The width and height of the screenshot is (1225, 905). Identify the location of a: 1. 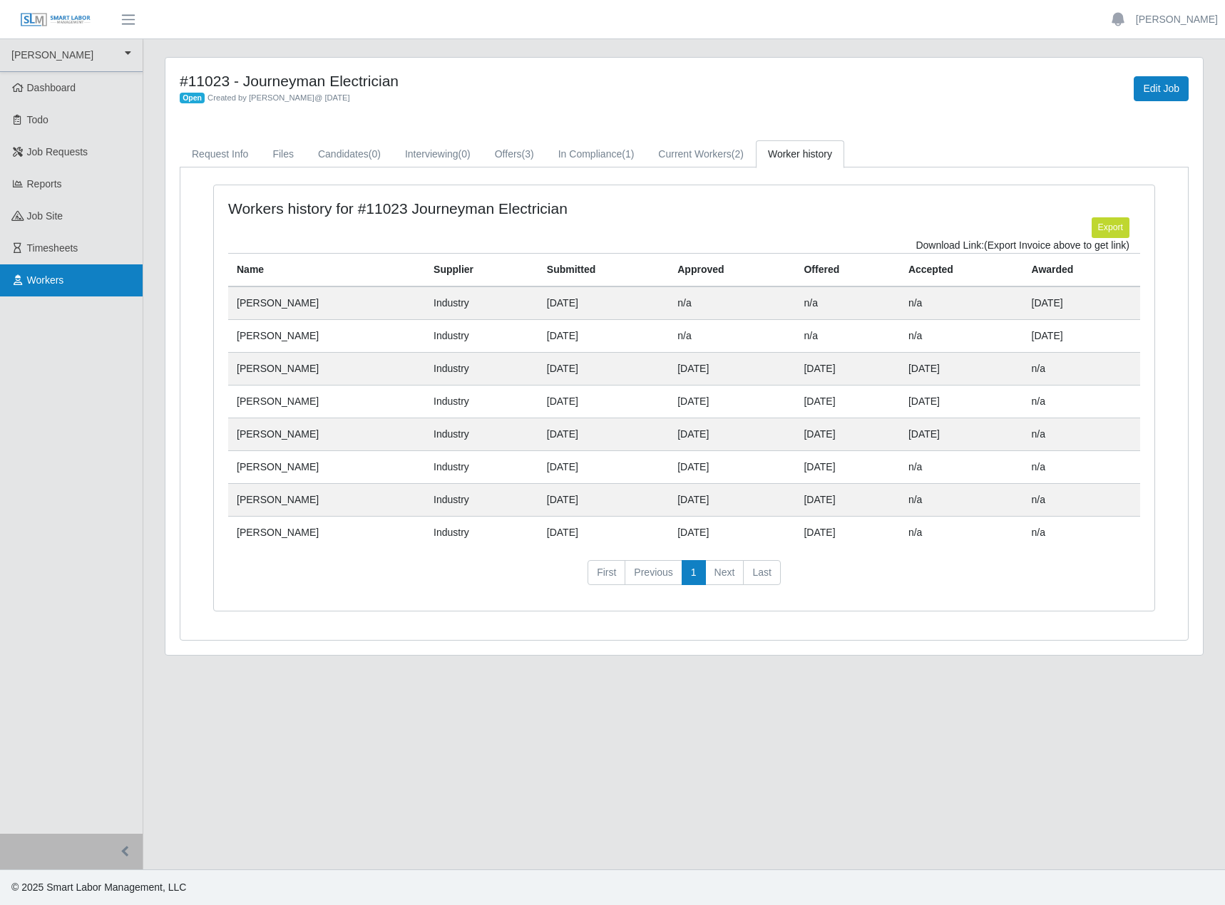
(694, 573).